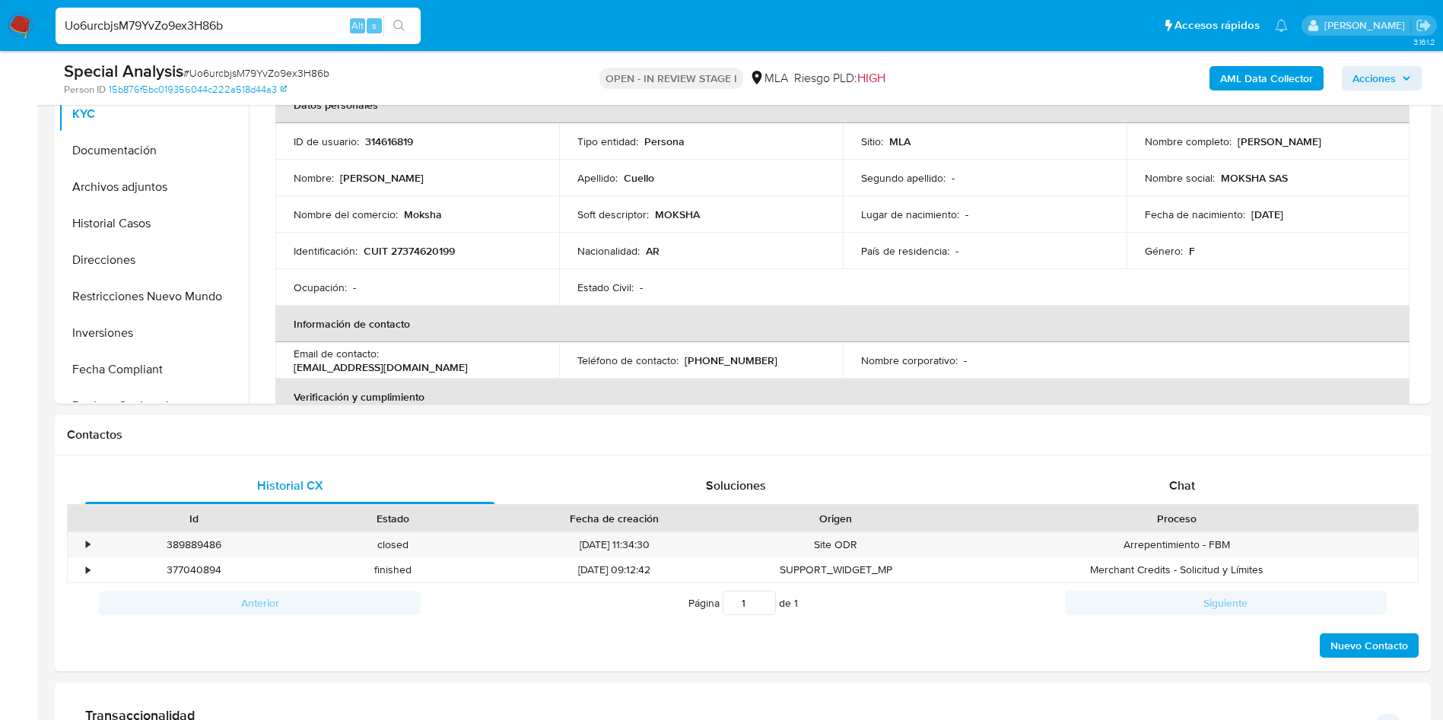 The height and width of the screenshot is (720, 1443). What do you see at coordinates (1266, 78) in the screenshot?
I see `b: AML Data Collector` at bounding box center [1266, 78].